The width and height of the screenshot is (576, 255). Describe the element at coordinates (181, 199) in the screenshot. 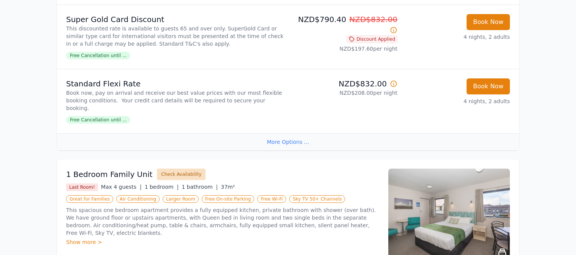

I see `span: Larger Room` at that location.